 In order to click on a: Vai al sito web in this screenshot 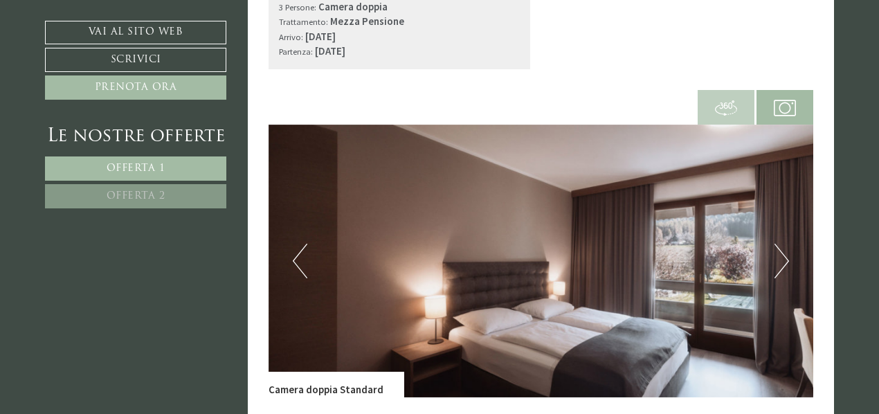, I will do `click(136, 33)`.